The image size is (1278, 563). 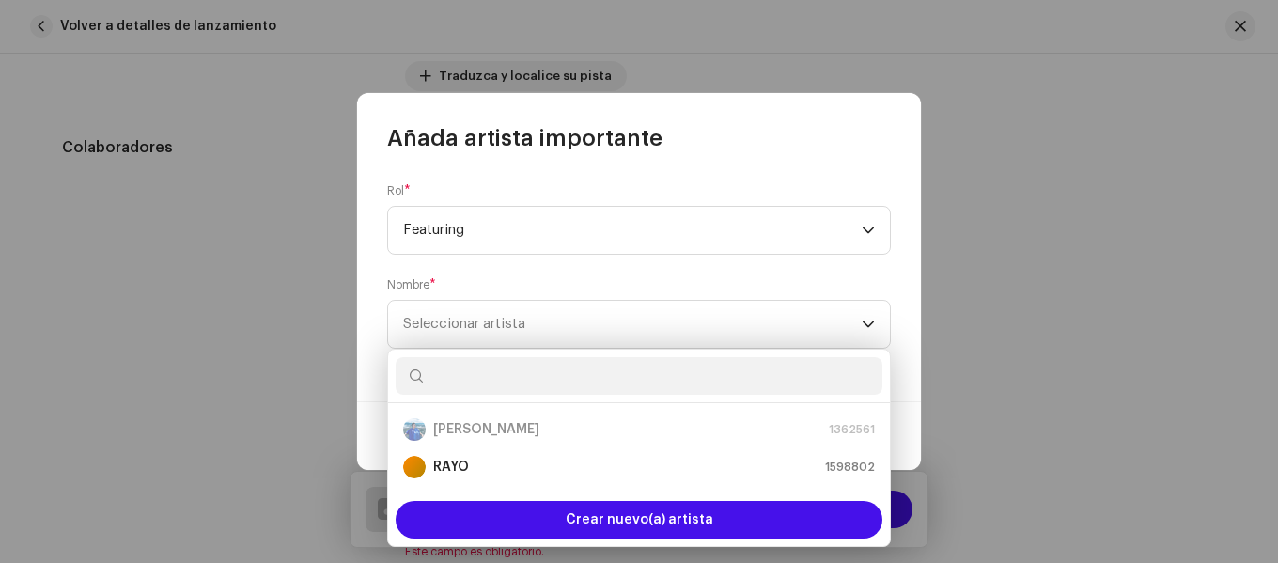 What do you see at coordinates (639, 467) in the screenshot?
I see `li: RAYO` at bounding box center [639, 467].